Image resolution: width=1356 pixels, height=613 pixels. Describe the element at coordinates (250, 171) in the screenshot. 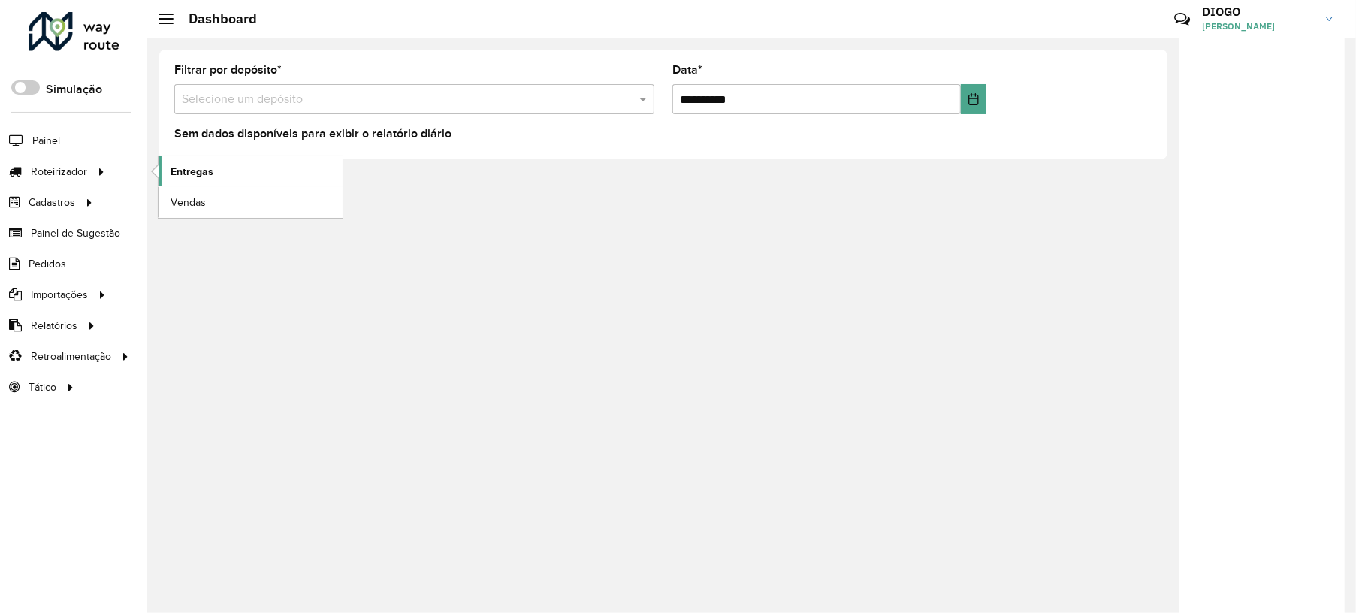

I see `a: Entregas` at that location.